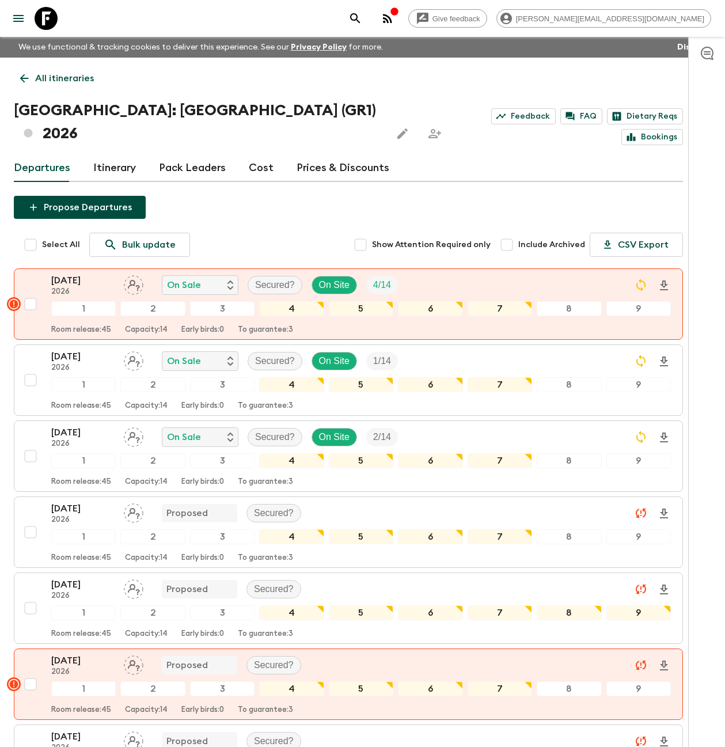  What do you see at coordinates (80, 207) in the screenshot?
I see `button: Propose Departures` at bounding box center [80, 207].